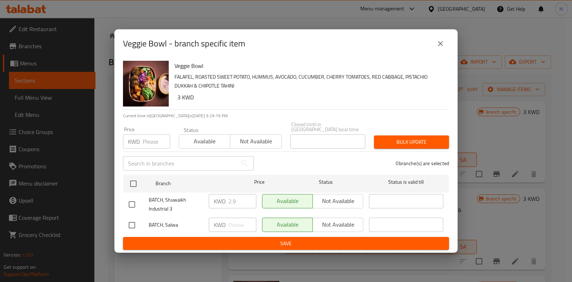  What do you see at coordinates (256, 142) in the screenshot?
I see `button: Not available` at bounding box center [256, 142].